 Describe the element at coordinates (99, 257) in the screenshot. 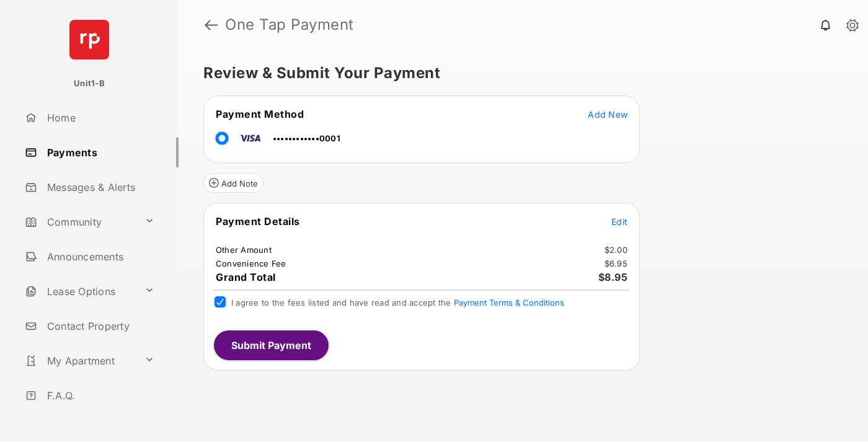

I see `a: Announcements` at that location.